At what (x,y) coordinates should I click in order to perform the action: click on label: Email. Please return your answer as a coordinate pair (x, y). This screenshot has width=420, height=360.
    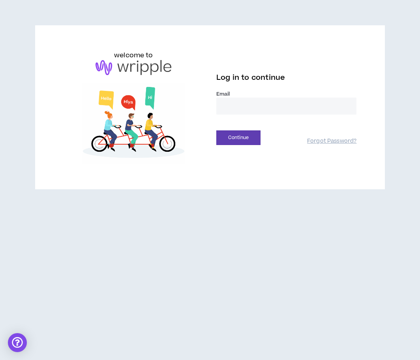
    Looking at the image, I should click on (286, 94).